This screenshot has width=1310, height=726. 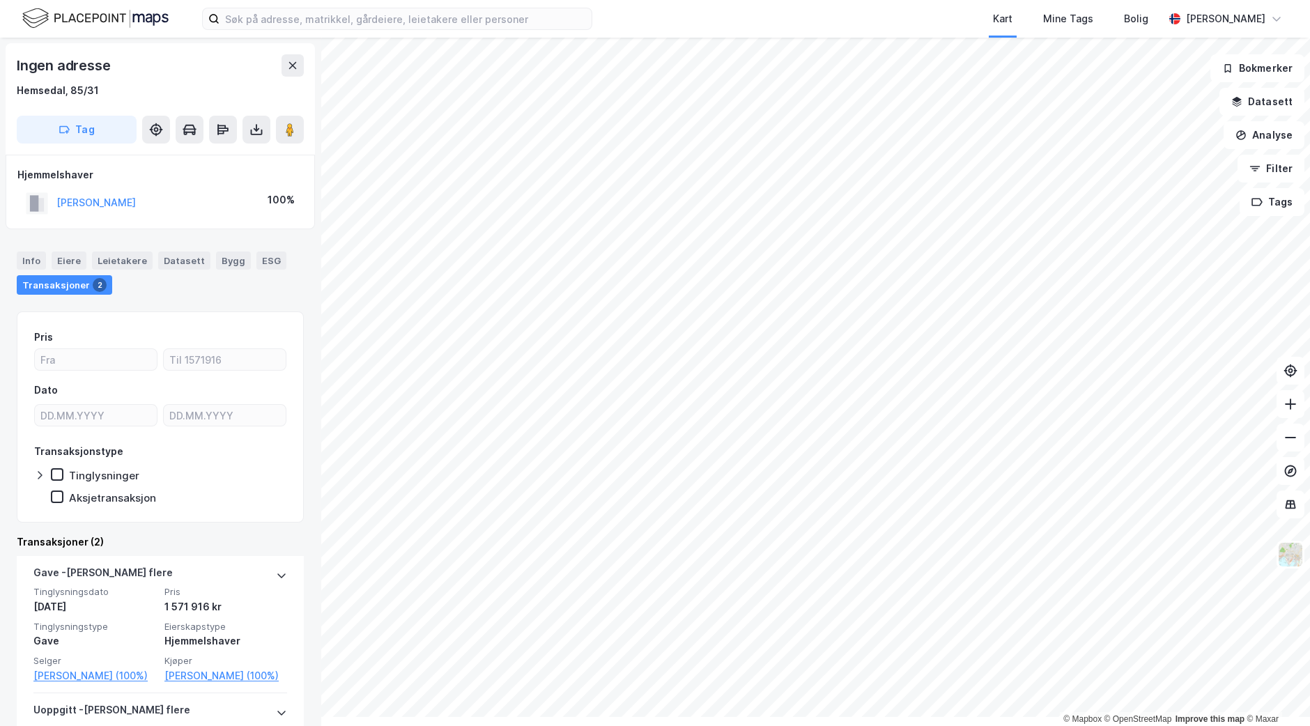 What do you see at coordinates (95, 660) in the screenshot?
I see `span: Selger` at bounding box center [95, 660].